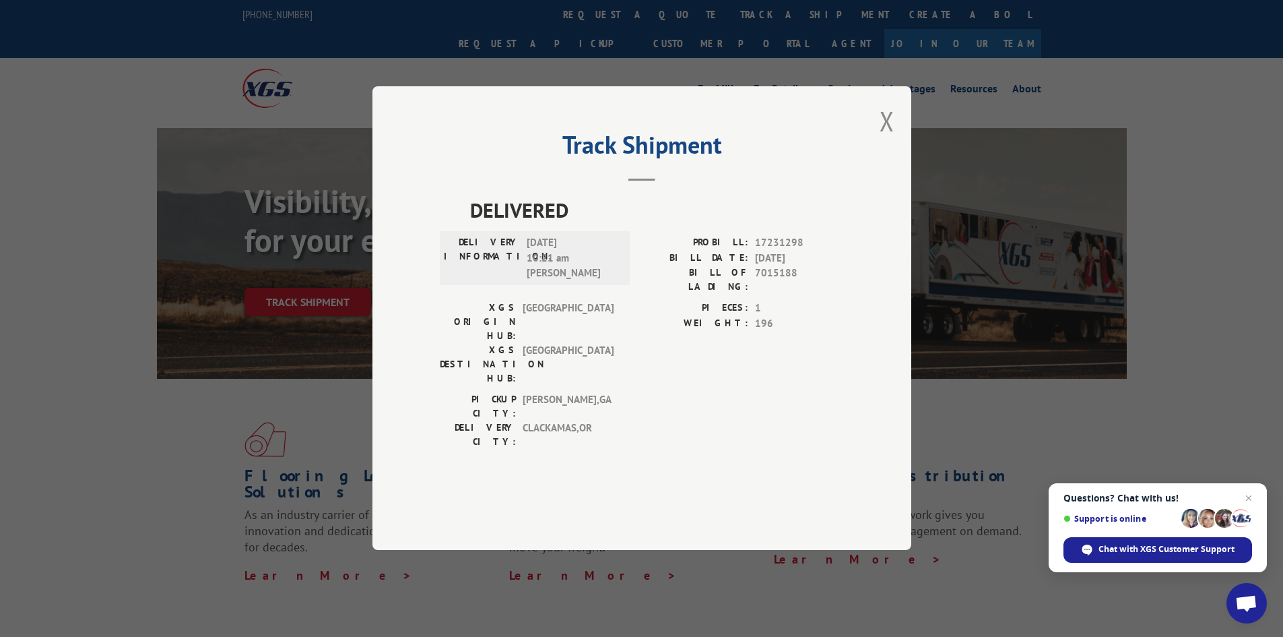  I want to click on label: XGS DESTINATION HUB:, so click(478, 364).